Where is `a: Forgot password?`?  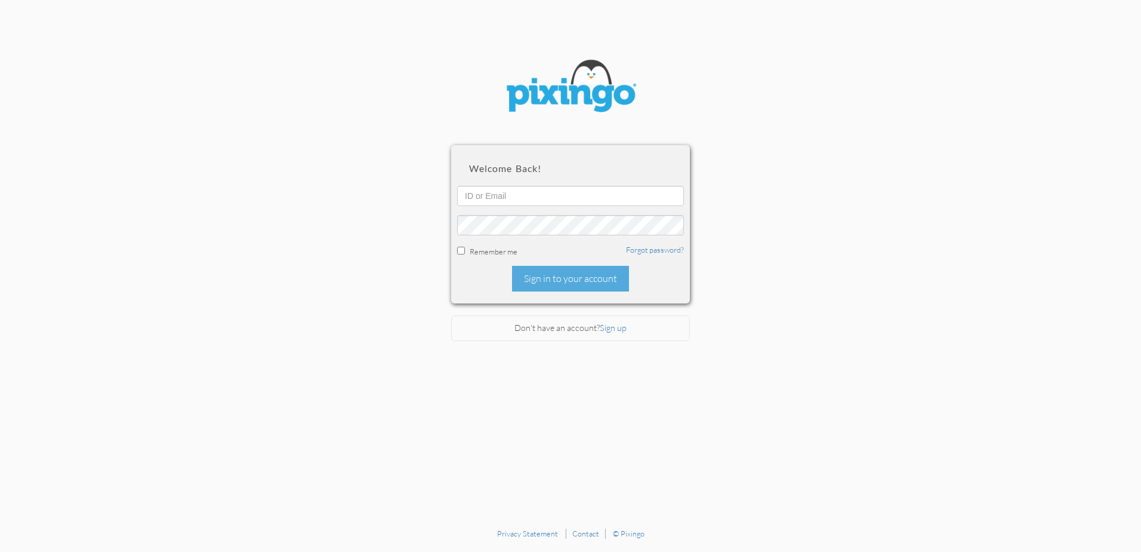
a: Forgot password? is located at coordinates (655, 250).